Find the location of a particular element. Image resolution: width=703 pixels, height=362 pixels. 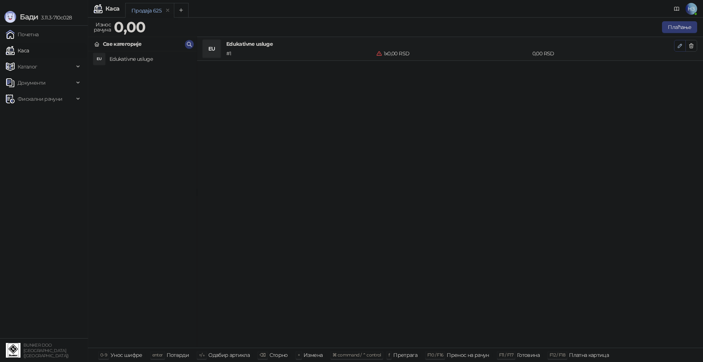

span: F12 / F18 is located at coordinates (558, 355).